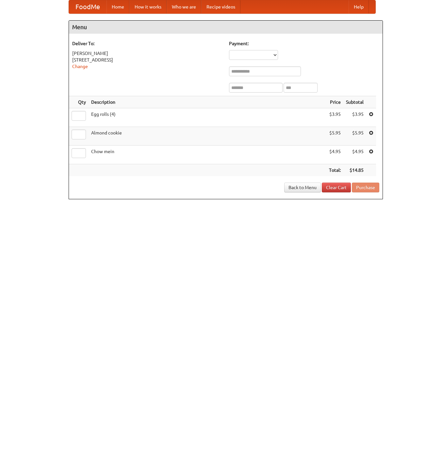 The height and width of the screenshot is (463, 444). Describe the element at coordinates (147, 43) in the screenshot. I see `h5: Deliver To:` at that location.